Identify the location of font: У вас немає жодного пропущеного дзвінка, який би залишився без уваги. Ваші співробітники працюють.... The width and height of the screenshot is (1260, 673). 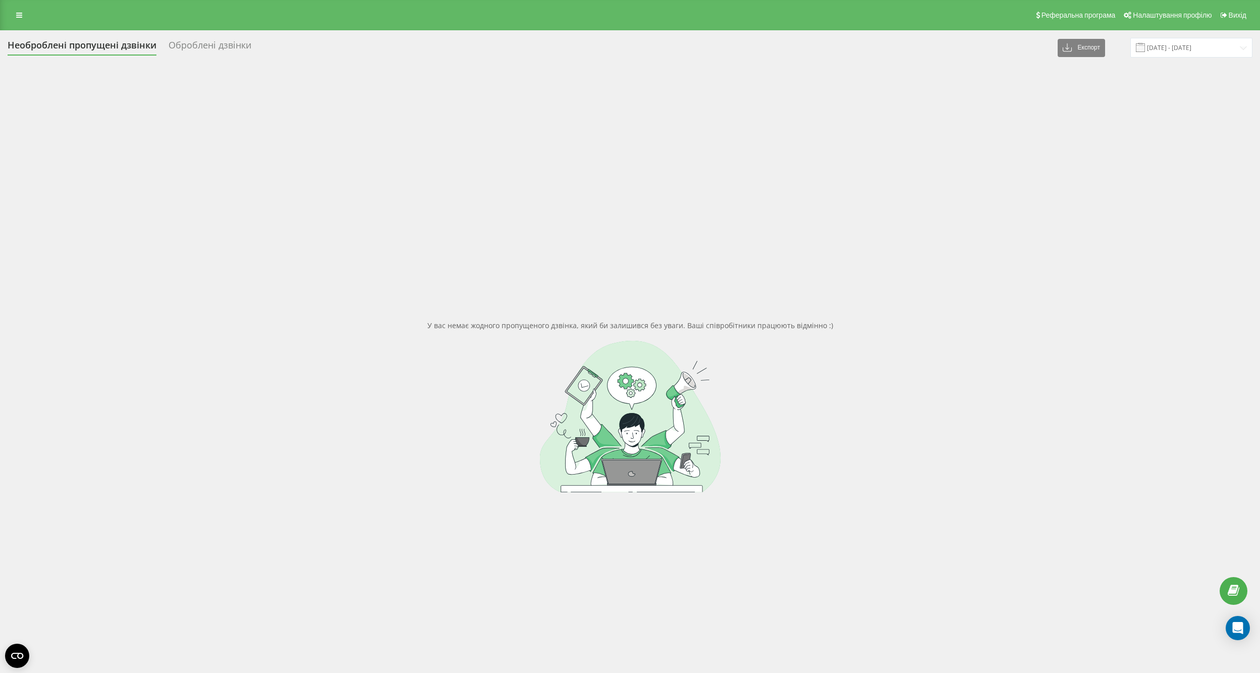
(630, 325).